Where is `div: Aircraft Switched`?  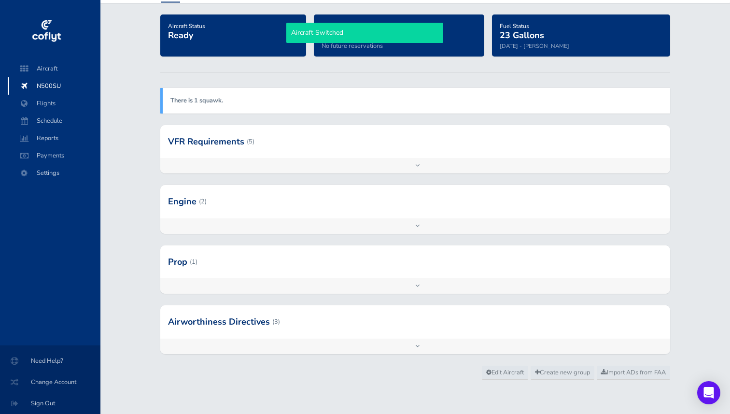 div: Aircraft Switched is located at coordinates (365, 33).